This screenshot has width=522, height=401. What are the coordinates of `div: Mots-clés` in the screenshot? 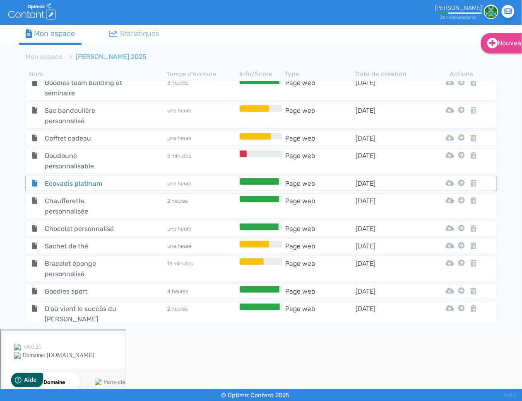 It's located at (115, 51).